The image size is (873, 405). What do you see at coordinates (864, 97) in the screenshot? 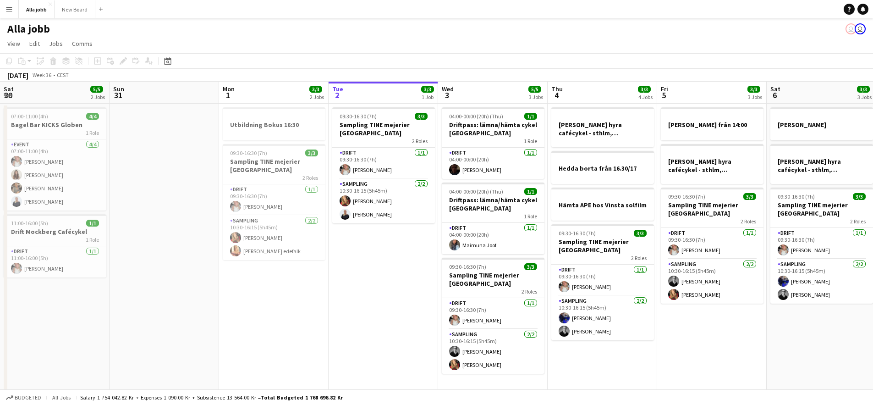
I see `div: 3 Jobs` at bounding box center [864, 97].